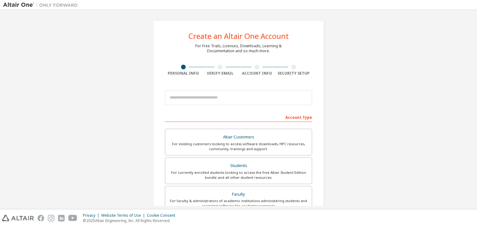 This screenshot has height=227, width=477. I want to click on div: For faculty & administrators of academic institutions administering students and accessing softwa..., so click(239, 203).